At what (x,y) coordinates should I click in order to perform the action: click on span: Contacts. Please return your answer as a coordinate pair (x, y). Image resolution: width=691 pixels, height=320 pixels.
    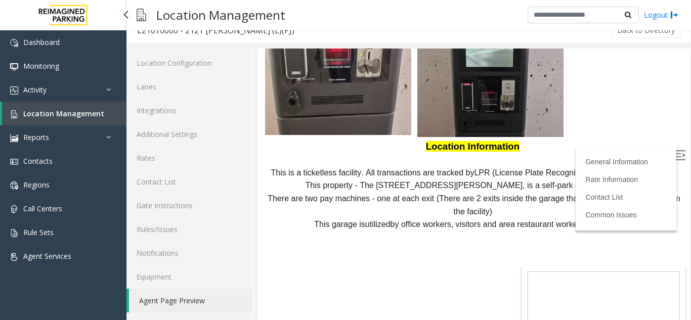
    Looking at the image, I should click on (38, 161).